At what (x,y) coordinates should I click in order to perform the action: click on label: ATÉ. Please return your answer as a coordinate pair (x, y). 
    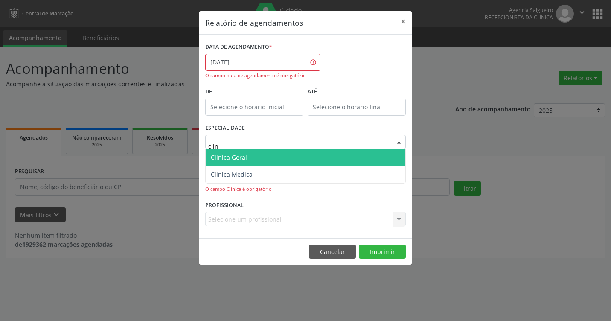
    Looking at the image, I should click on (356, 92).